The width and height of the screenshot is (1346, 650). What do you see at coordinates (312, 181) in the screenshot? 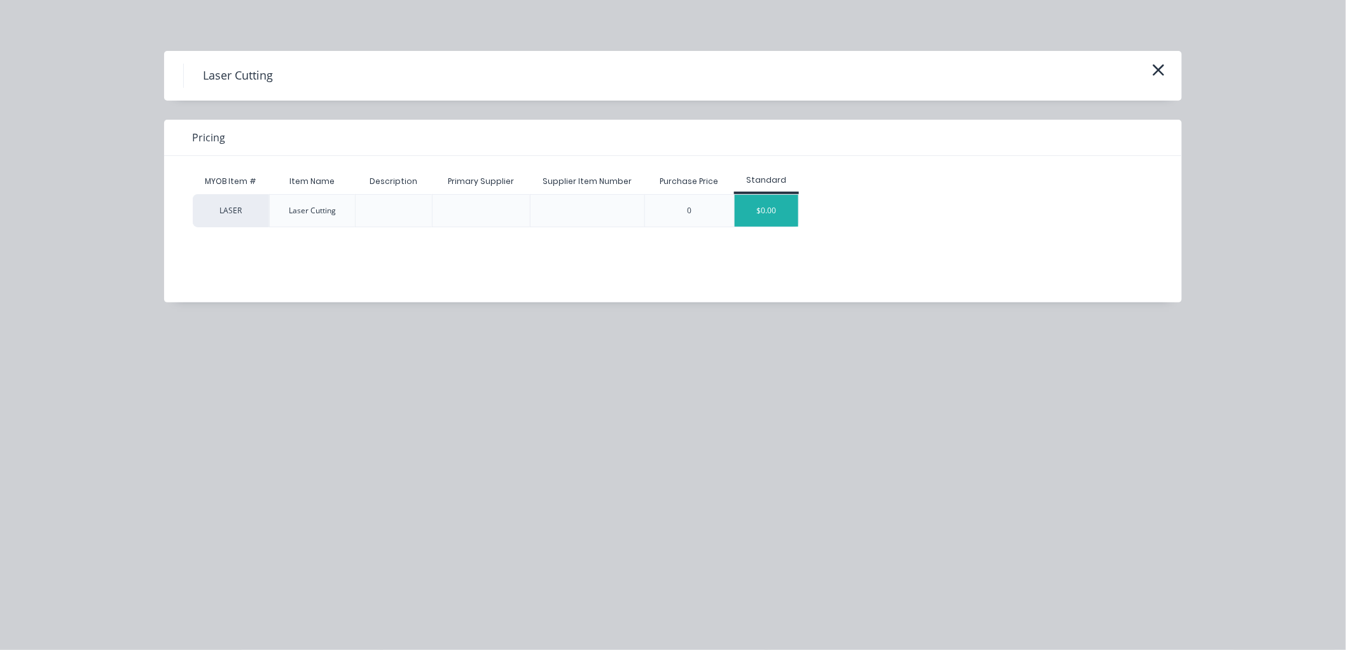
I see `div: Item Name` at bounding box center [312, 181].